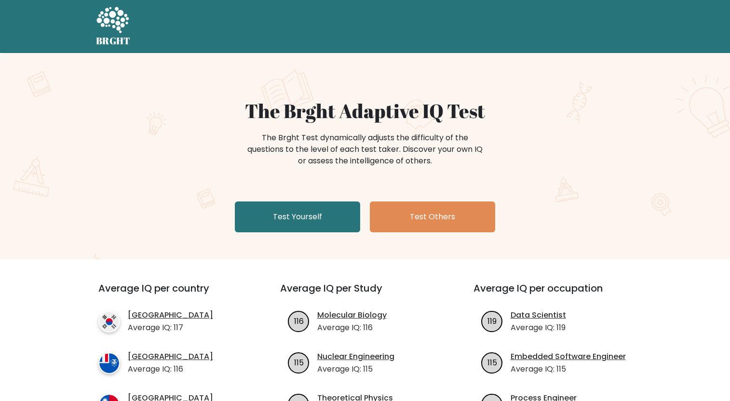  I want to click on a: Test Yourself, so click(297, 217).